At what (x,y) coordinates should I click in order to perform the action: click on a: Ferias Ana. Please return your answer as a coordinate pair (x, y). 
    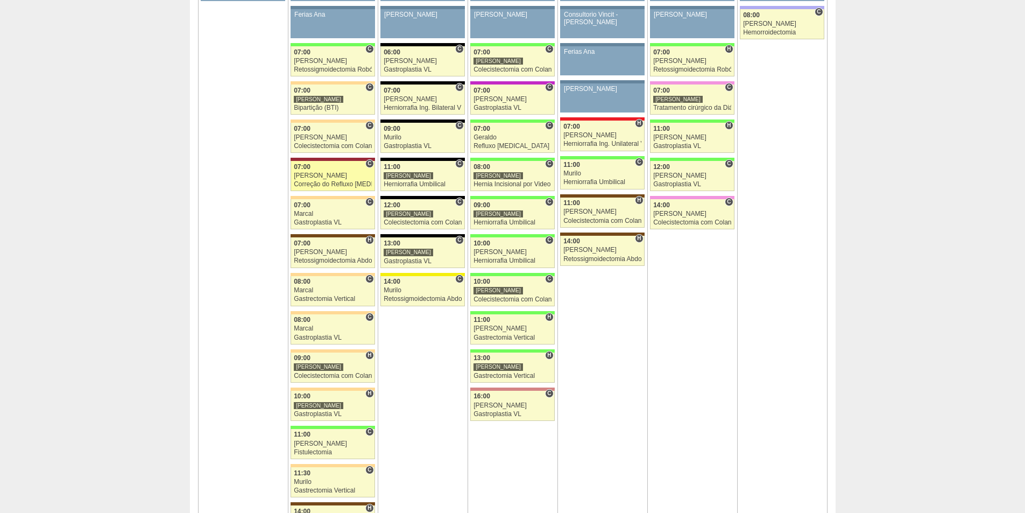
    Looking at the image, I should click on (332, 24).